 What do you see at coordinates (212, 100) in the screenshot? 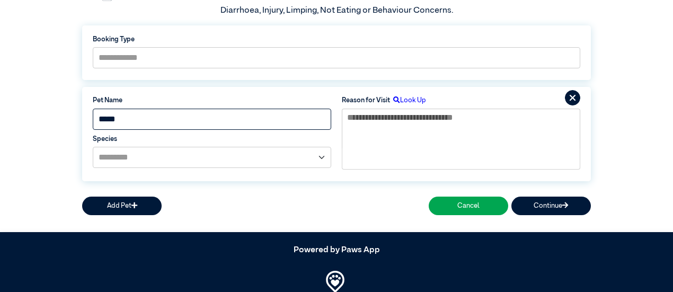
I see `label: Pet Name` at bounding box center [212, 100].